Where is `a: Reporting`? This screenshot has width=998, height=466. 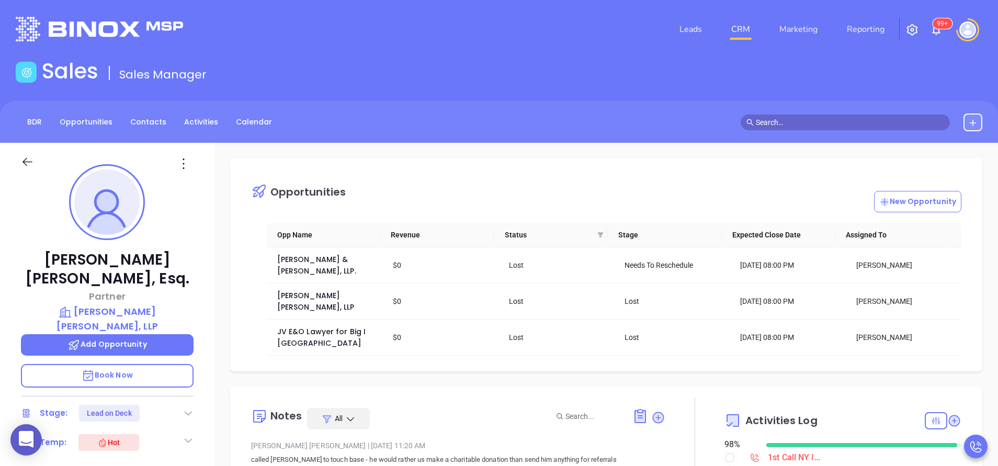
a: Reporting is located at coordinates (865, 29).